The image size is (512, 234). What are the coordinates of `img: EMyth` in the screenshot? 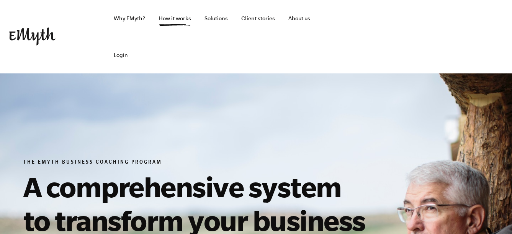 It's located at (32, 36).